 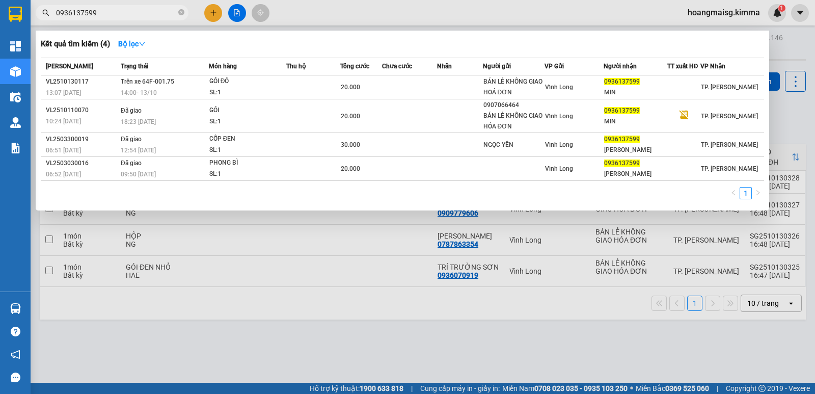 What do you see at coordinates (15, 14) in the screenshot?
I see `img: logo-vxr` at bounding box center [15, 14].